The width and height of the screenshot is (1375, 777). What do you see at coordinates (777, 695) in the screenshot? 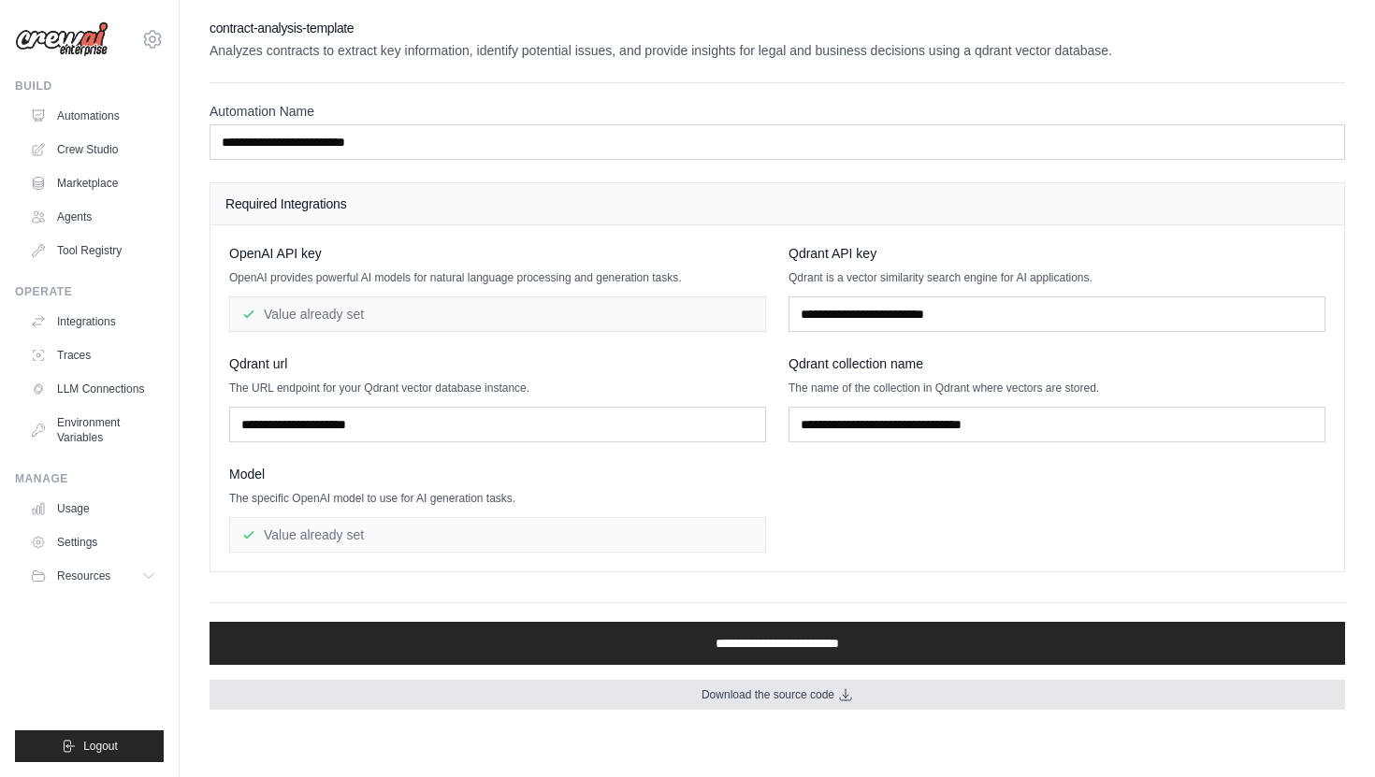
I see `a: Download the source code` at bounding box center [777, 695].